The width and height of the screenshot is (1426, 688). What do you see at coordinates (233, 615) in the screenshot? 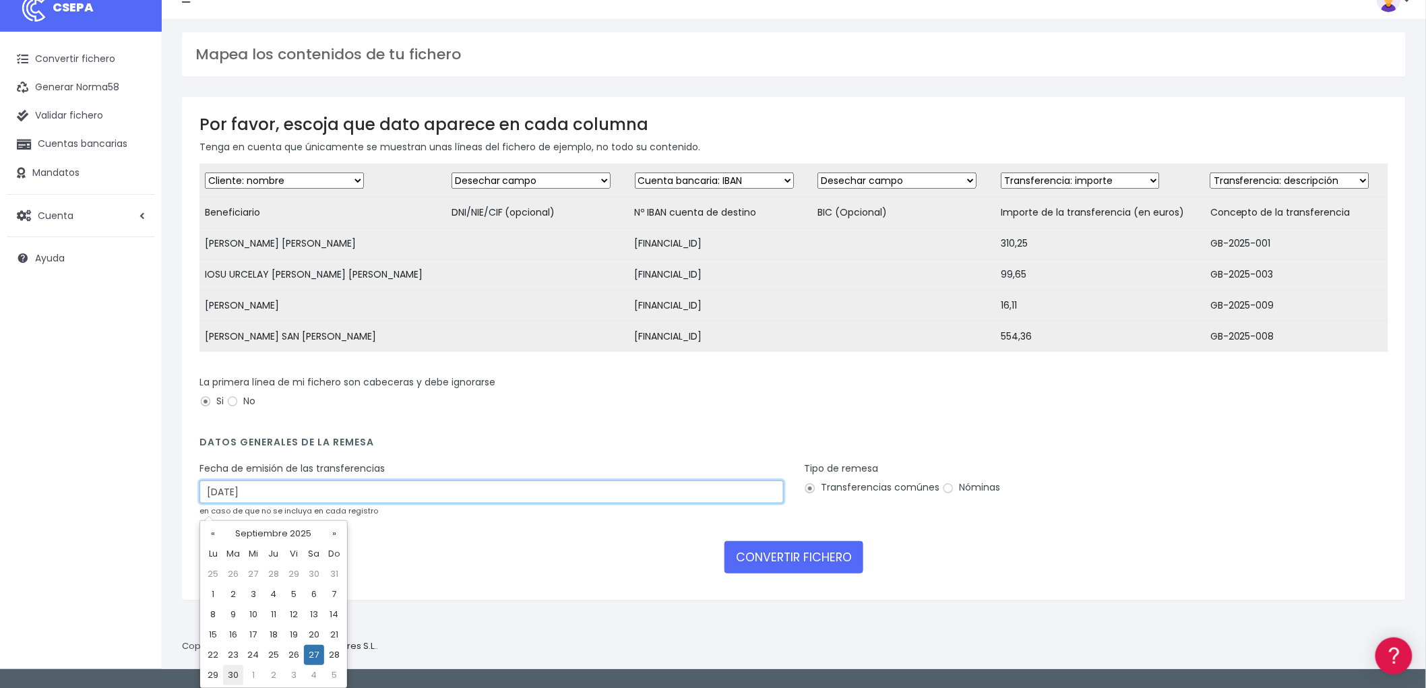
I see `td: 9` at bounding box center [233, 615].